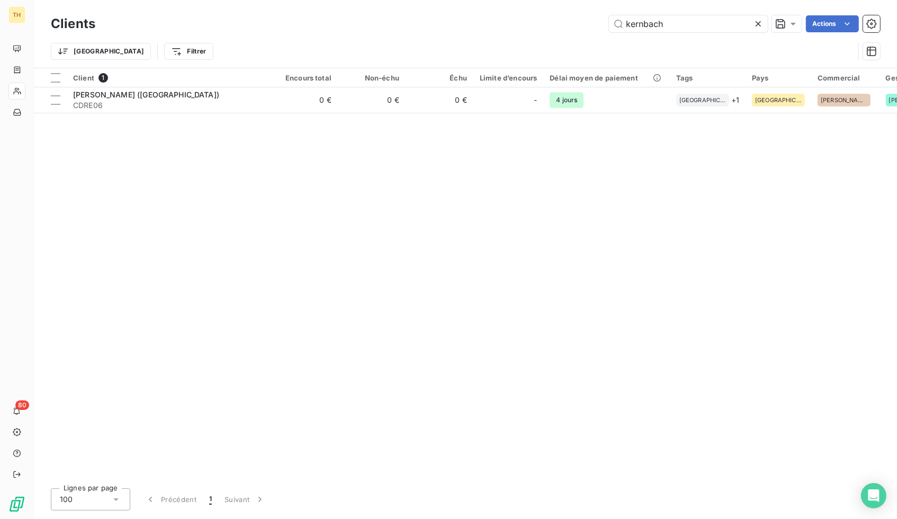 This screenshot has width=897, height=519. Describe the element at coordinates (508, 78) in the screenshot. I see `div: Limite d’encours` at that location.